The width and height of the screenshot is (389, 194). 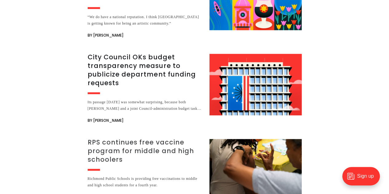 What do you see at coordinates (145, 151) in the screenshot?
I see `h3: RPS continues free vaccine program for middle and high schoolers` at bounding box center [145, 151].